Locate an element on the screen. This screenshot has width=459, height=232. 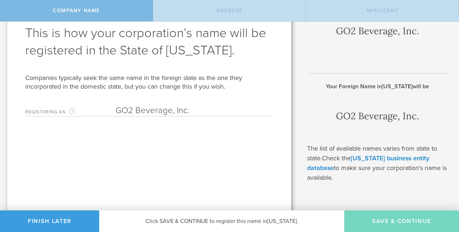
h2: Your Foreign Name in will be is located at coordinates (378, 87).